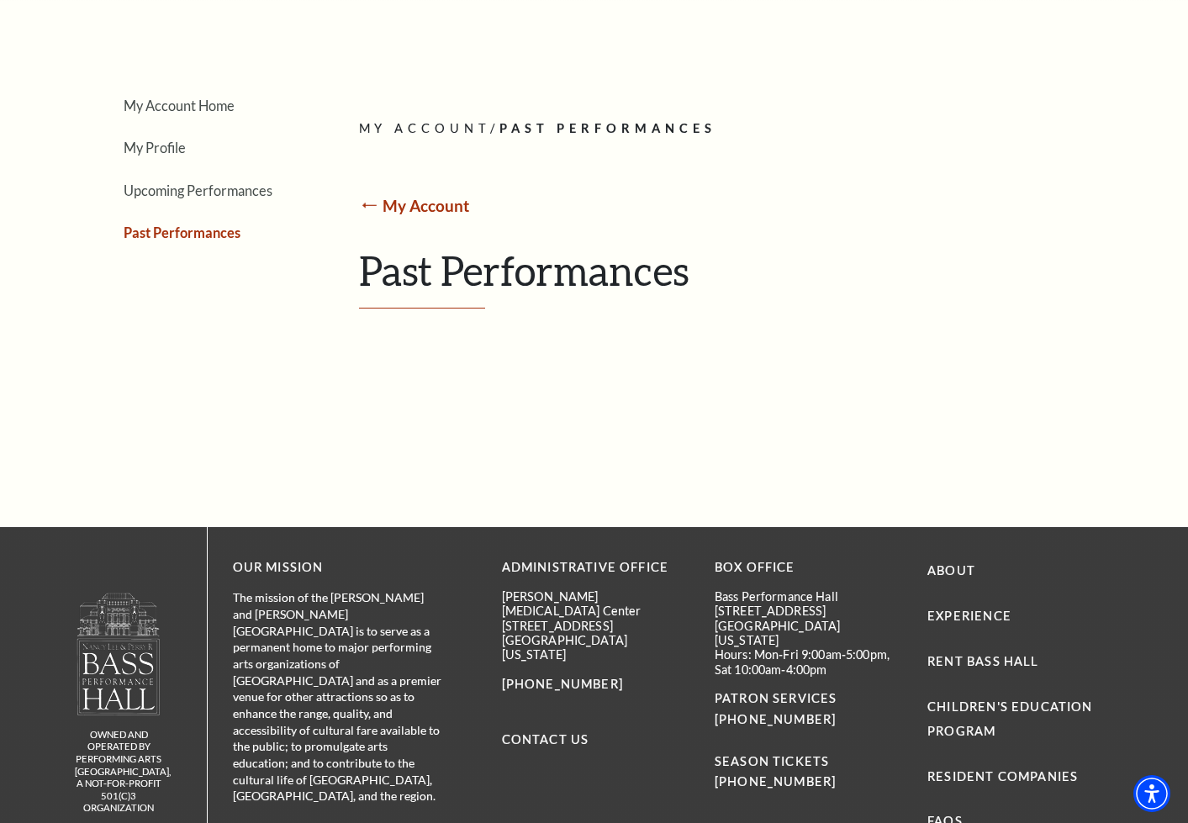 The image size is (1188, 823). What do you see at coordinates (969, 615) in the screenshot?
I see `a: Experience` at bounding box center [969, 615].